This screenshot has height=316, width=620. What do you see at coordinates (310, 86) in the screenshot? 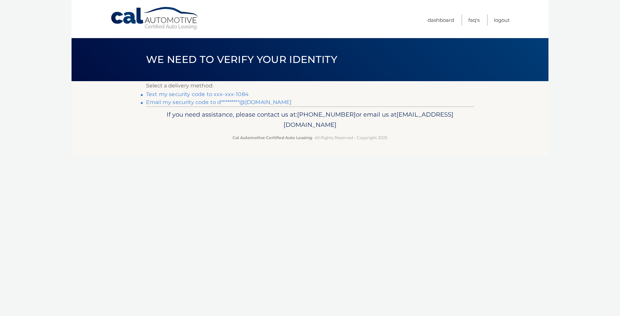
I see `p: Select a delivery method:` at bounding box center [310, 86].